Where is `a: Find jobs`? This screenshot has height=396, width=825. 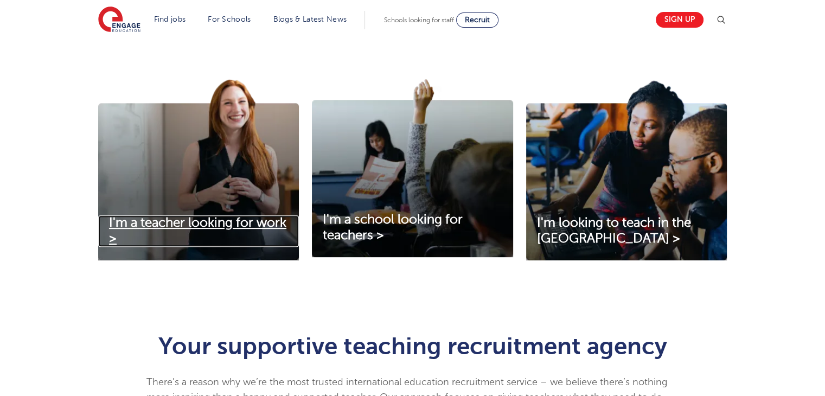 a: Find jobs is located at coordinates (170, 19).